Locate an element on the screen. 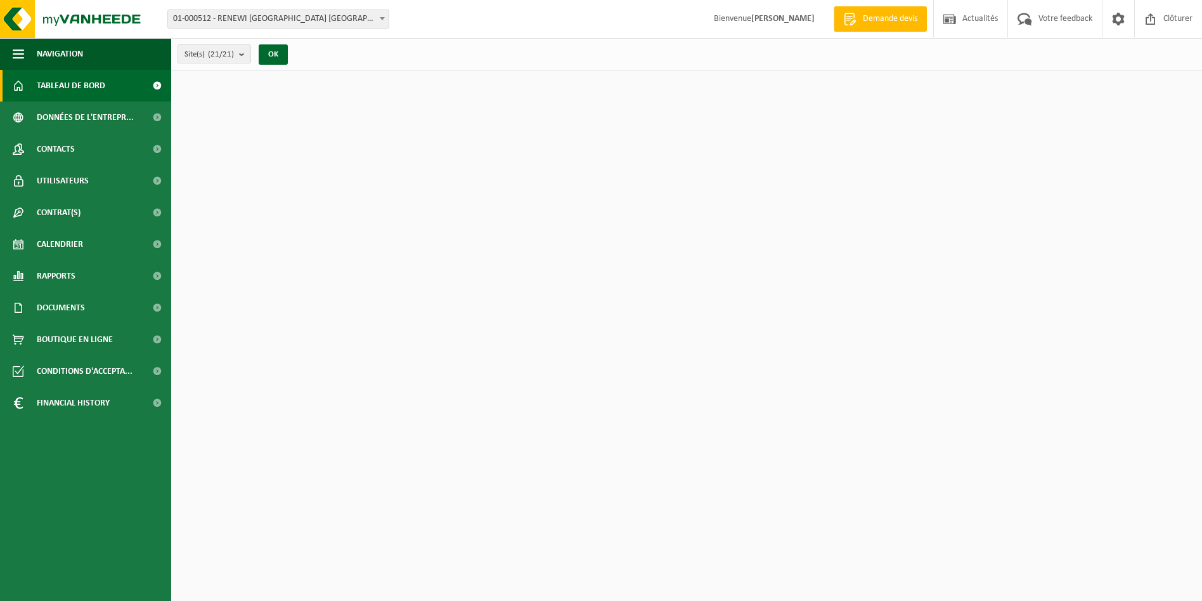 This screenshot has width=1202, height=601. span: 01-000512 - RENEWI BELGIUM NV - LOMMEL is located at coordinates (278, 19).